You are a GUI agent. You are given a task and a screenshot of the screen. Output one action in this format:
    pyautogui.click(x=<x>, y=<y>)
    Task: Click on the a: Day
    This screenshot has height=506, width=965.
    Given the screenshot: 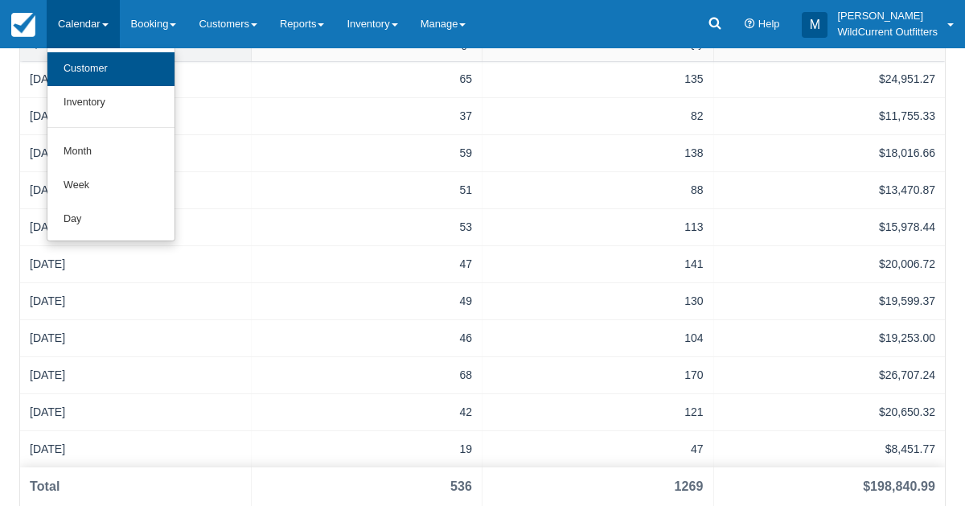 What is the action you would take?
    pyautogui.click(x=111, y=220)
    